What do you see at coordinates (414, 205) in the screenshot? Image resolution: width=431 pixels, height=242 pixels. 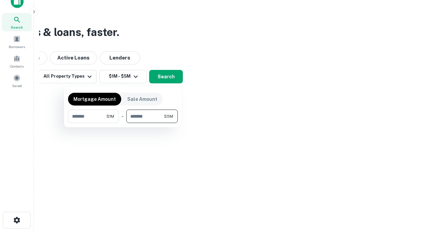 I see `div: Chat Widget` at bounding box center [414, 205].